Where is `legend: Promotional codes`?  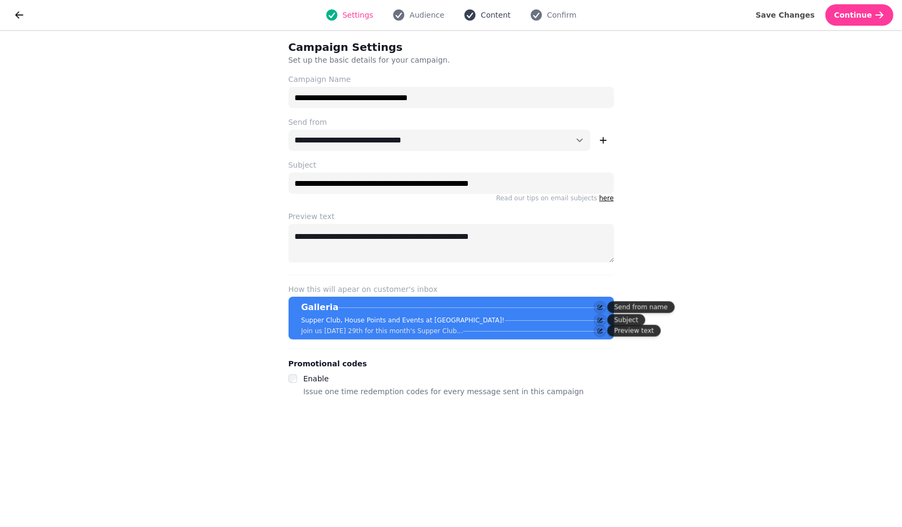 legend: Promotional codes is located at coordinates (328, 364).